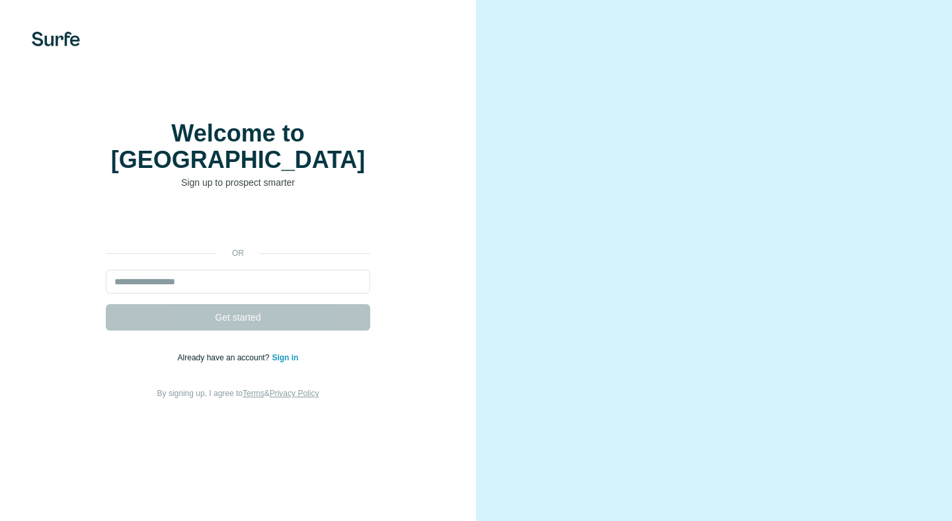 This screenshot has width=952, height=521. I want to click on span: Already have an account?, so click(225, 358).